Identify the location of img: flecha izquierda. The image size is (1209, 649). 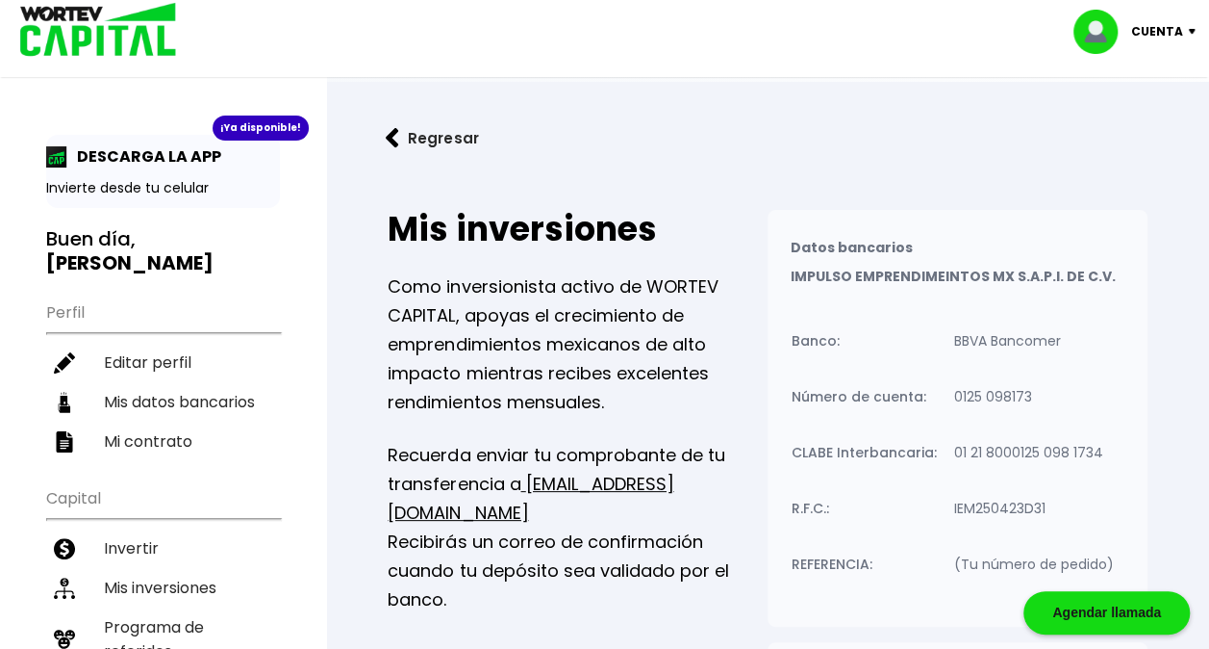
(393, 138).